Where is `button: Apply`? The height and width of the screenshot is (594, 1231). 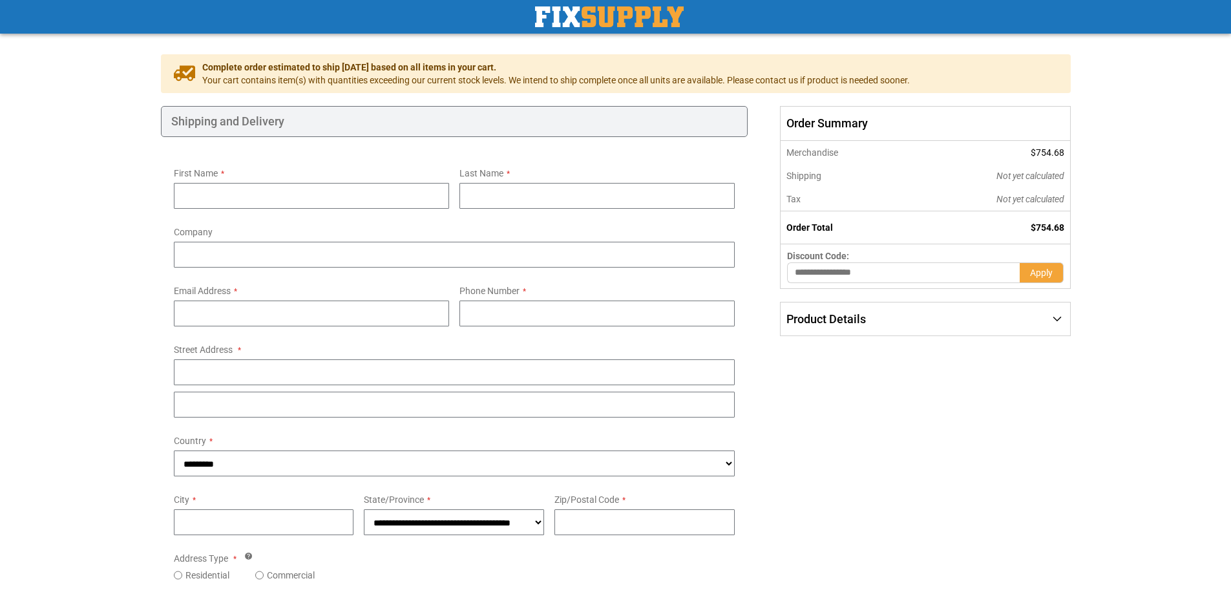
button: Apply is located at coordinates (1042, 273).